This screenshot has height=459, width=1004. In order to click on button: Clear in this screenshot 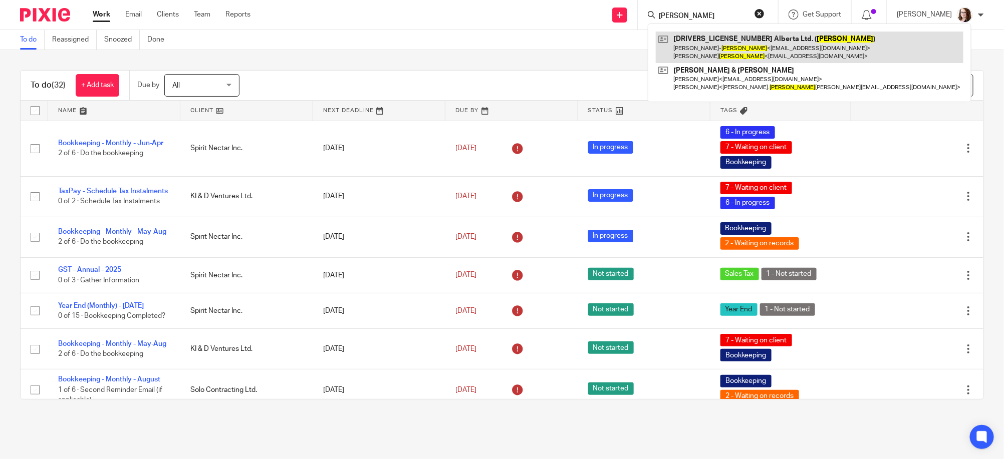, I will do `click(759, 14)`.